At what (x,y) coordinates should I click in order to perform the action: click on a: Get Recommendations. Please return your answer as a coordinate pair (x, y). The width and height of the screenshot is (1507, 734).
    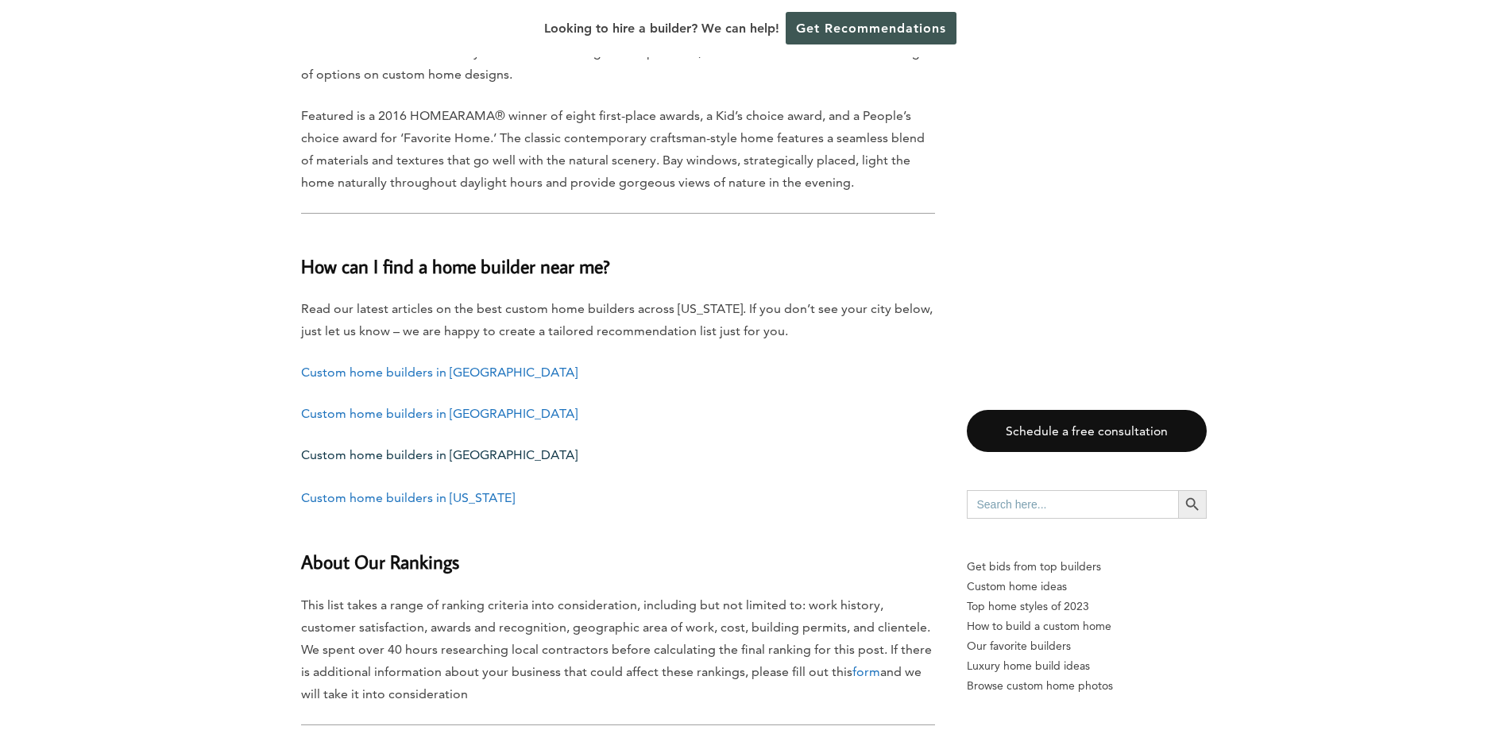
    Looking at the image, I should click on (871, 28).